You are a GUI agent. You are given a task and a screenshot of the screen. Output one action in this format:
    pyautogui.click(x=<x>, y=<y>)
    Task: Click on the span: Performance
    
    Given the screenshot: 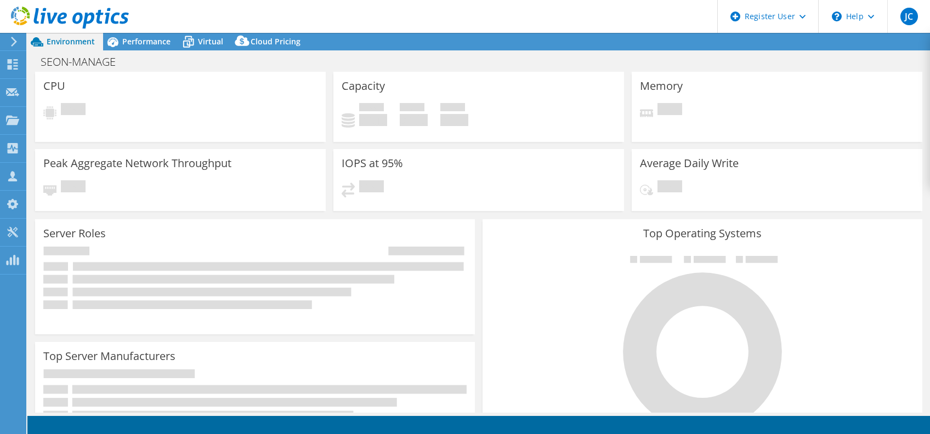 What is the action you would take?
    pyautogui.click(x=146, y=41)
    